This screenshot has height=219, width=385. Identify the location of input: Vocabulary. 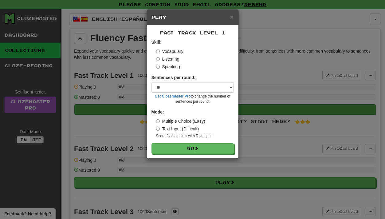
(158, 51).